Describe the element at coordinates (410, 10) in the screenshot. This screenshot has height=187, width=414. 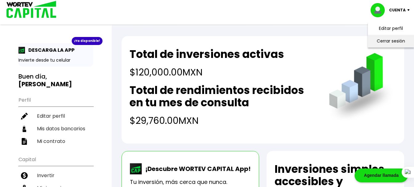
I see `img: icon-down` at that location.